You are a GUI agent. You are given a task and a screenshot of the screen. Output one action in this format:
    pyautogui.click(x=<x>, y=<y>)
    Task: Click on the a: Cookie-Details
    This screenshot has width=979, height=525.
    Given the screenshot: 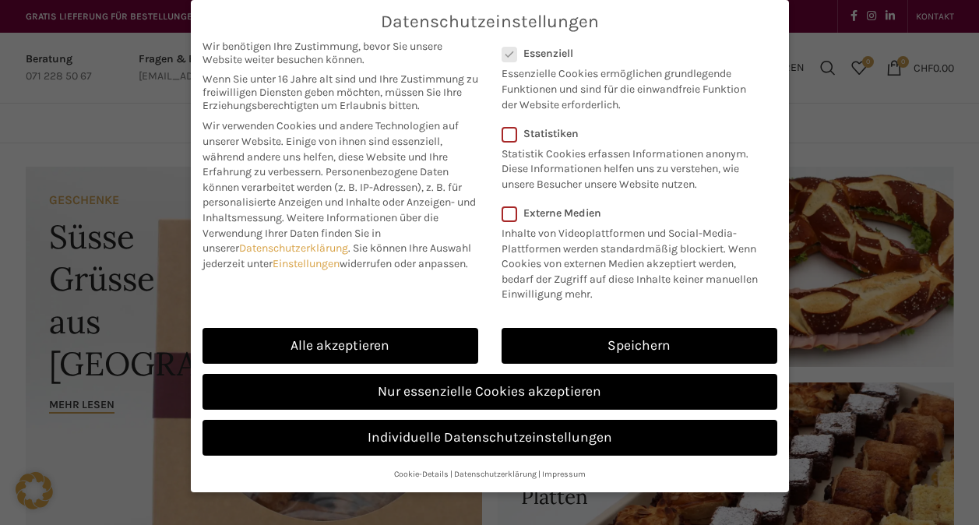 What is the action you would take?
    pyautogui.click(x=421, y=474)
    